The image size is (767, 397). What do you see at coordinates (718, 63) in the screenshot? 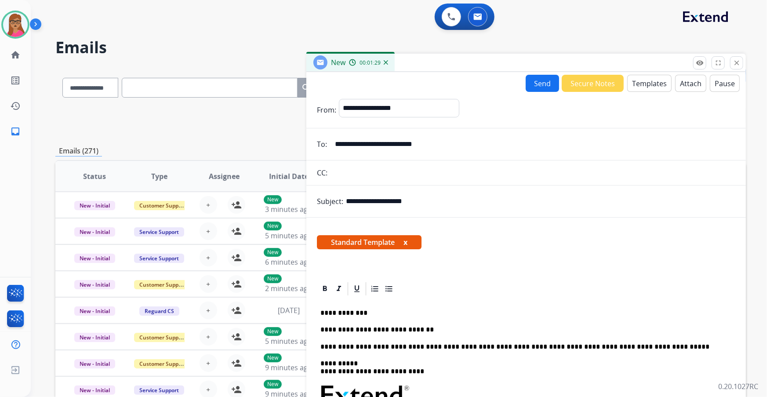
I see `mat-icon: fullscreen` at bounding box center [718, 63].